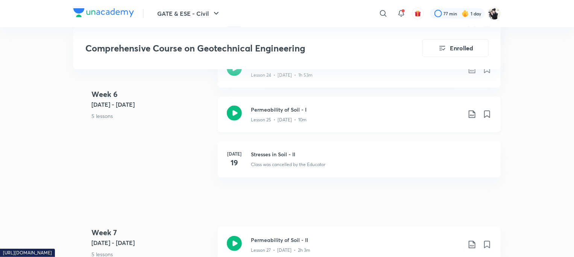 This screenshot has height=257, width=574. Describe the element at coordinates (232, 48) in the screenshot. I see `h3: Comprehensive Course on Geotechnical Engineering` at that location.